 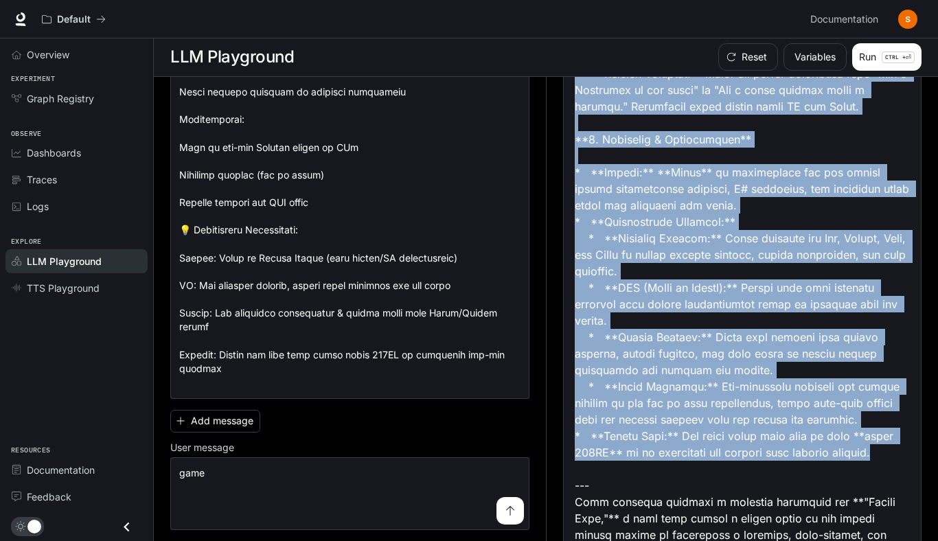 What do you see at coordinates (76, 261) in the screenshot?
I see `a: LLM Playground` at bounding box center [76, 261].